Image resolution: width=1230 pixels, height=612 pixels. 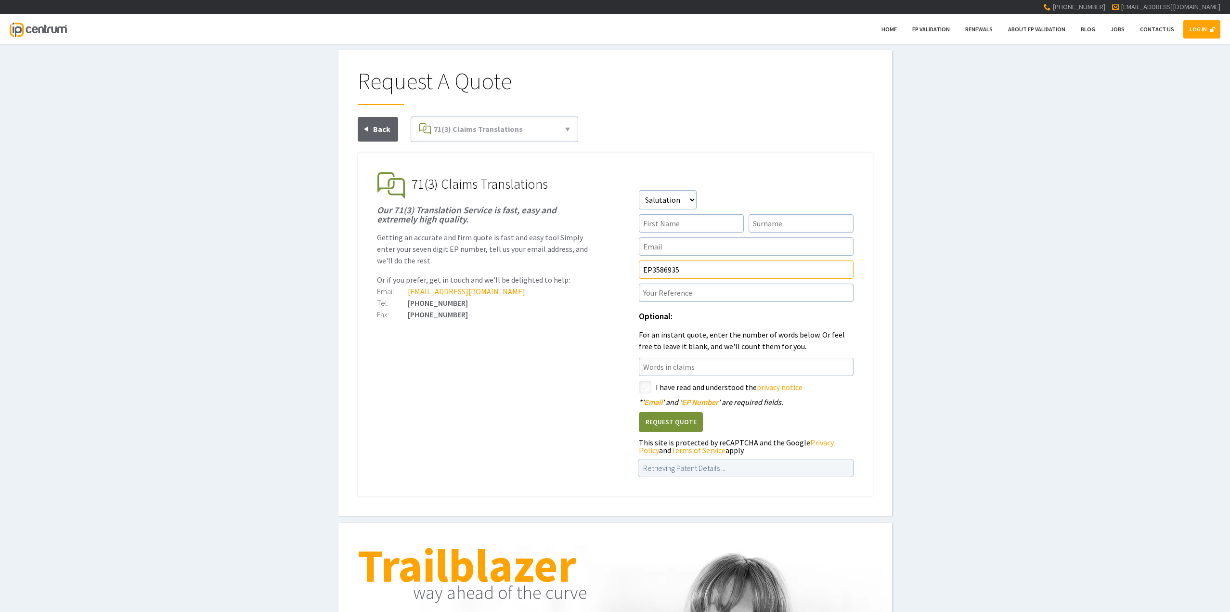 What do you see at coordinates (1118, 29) in the screenshot?
I see `span: Jobs` at bounding box center [1118, 29].